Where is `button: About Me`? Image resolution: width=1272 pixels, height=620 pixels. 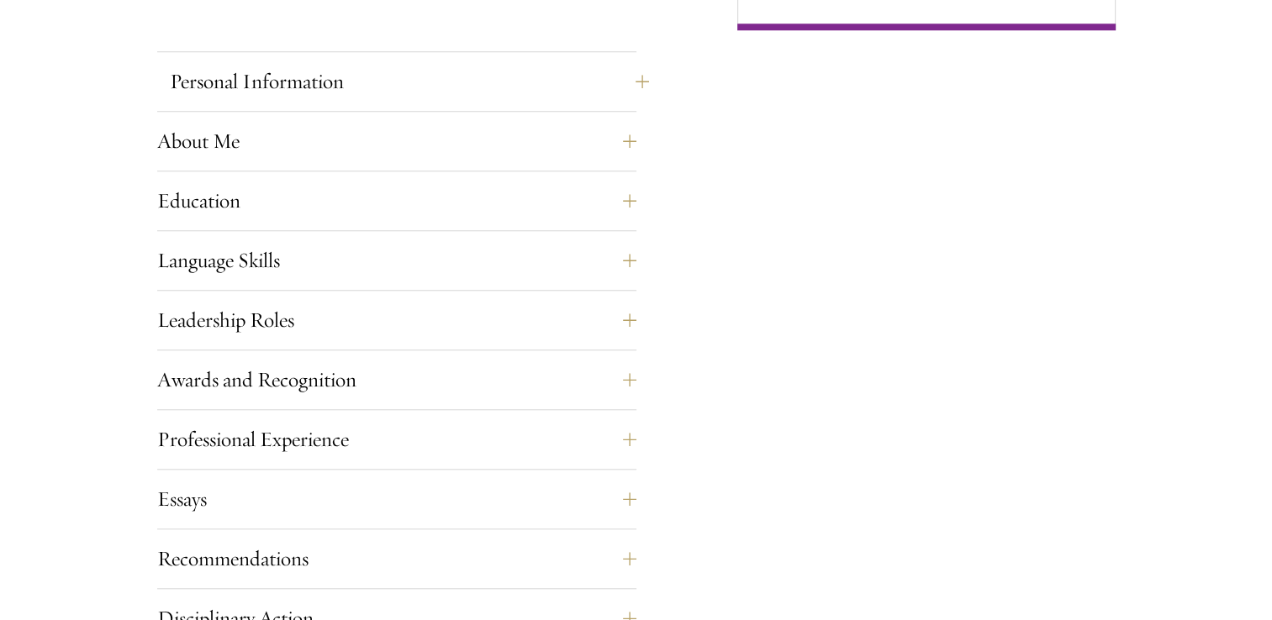
button: About Me is located at coordinates (397, 141).